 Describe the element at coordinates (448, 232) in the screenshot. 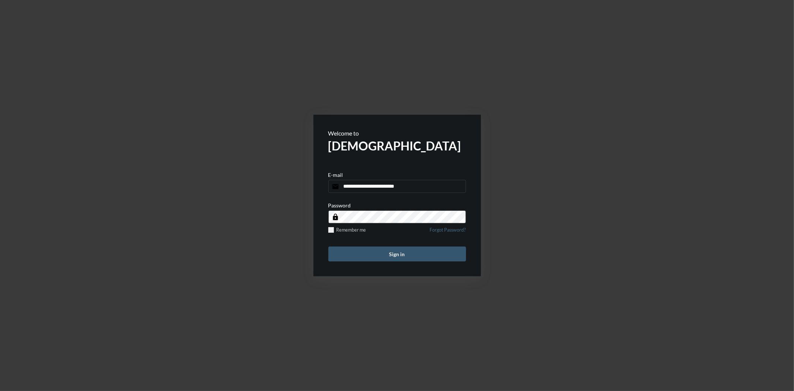

I see `a: Forgot Password?` at that location.